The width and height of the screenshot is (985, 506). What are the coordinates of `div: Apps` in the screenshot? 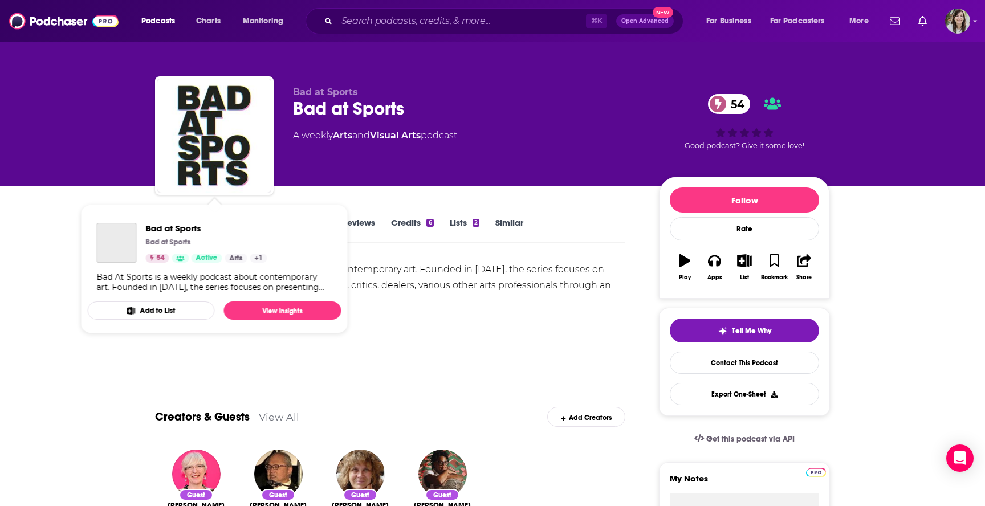 It's located at (715, 278).